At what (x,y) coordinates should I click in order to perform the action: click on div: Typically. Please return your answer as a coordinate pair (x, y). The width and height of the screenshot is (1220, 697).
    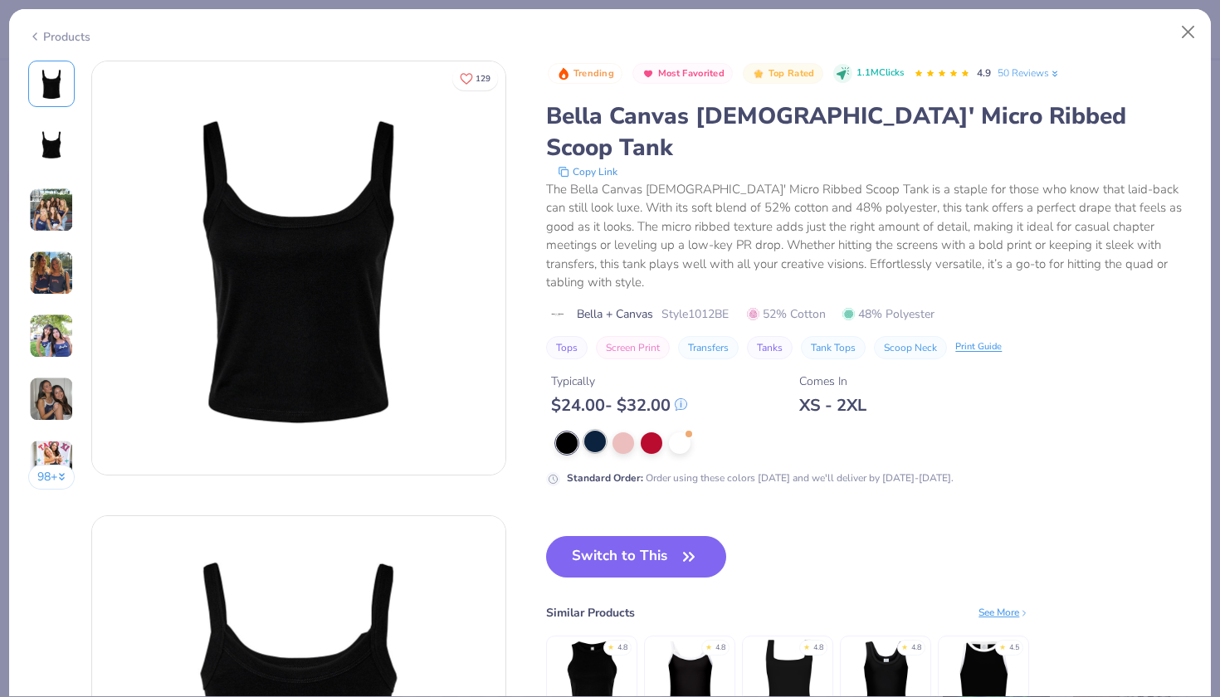
    Looking at the image, I should click on (619, 381).